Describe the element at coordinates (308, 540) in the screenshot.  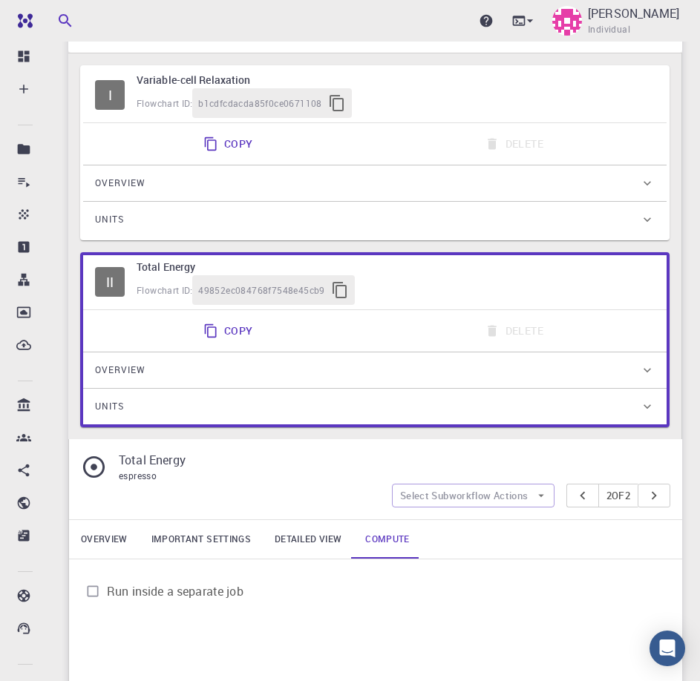
I see `a: Detailed view` at that location.